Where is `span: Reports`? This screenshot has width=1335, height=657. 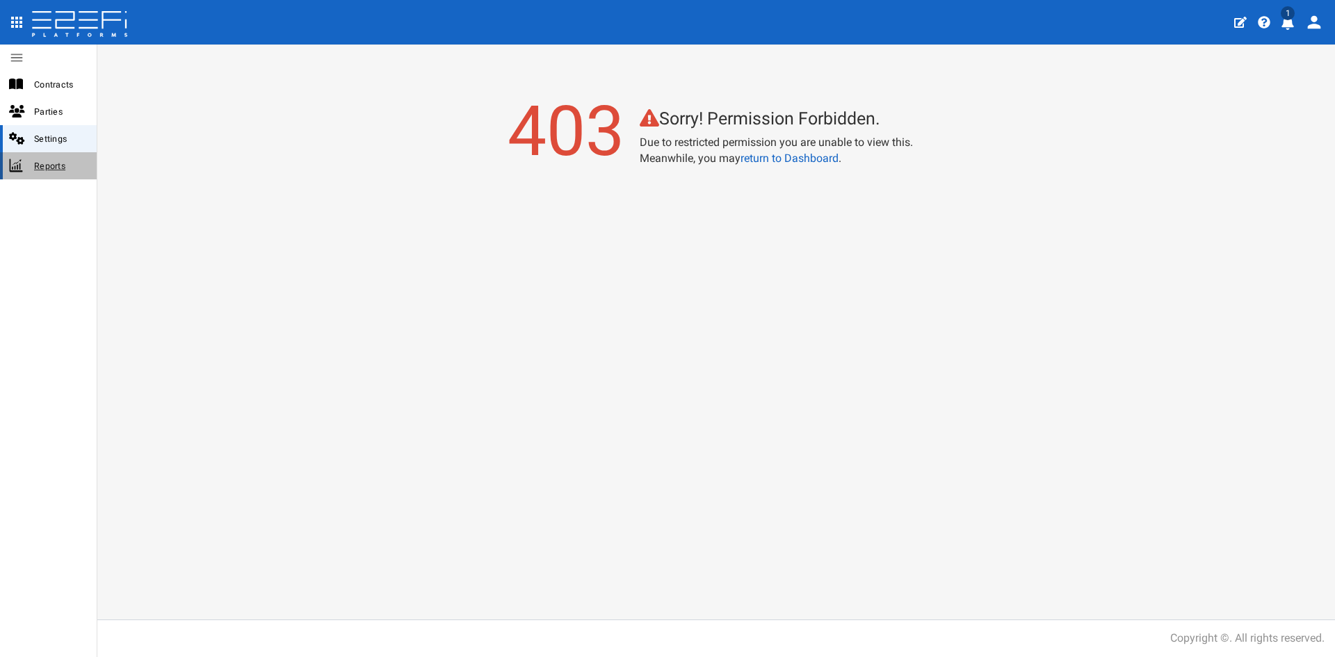
span: Reports is located at coordinates (60, 165).